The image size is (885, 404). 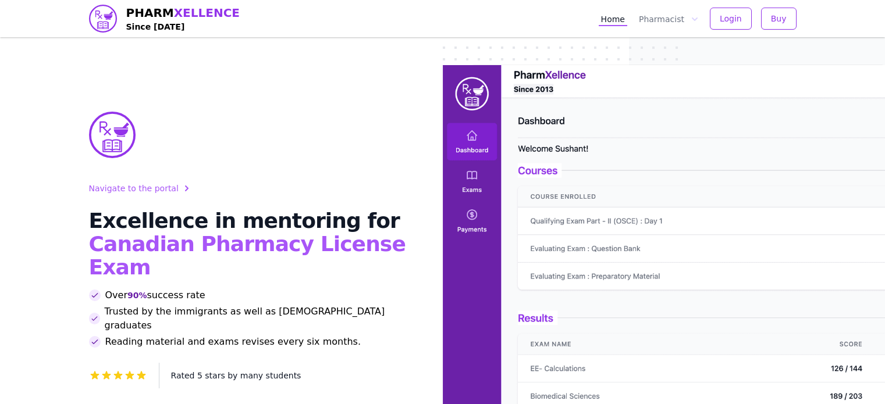 I want to click on button: Buy, so click(x=779, y=19).